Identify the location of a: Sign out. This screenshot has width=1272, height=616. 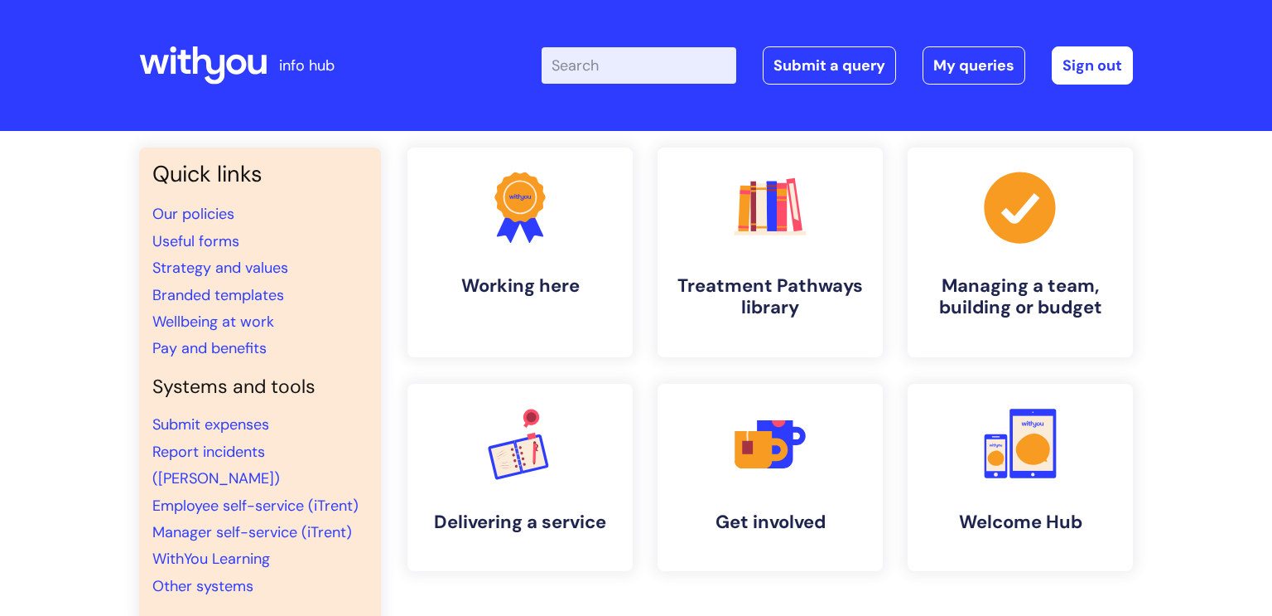
(1093, 65).